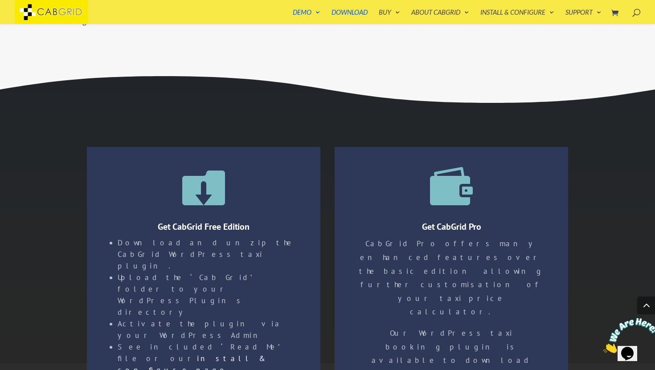  What do you see at coordinates (517, 16) in the screenshot?
I see `a: Install & Configure` at bounding box center [517, 16].